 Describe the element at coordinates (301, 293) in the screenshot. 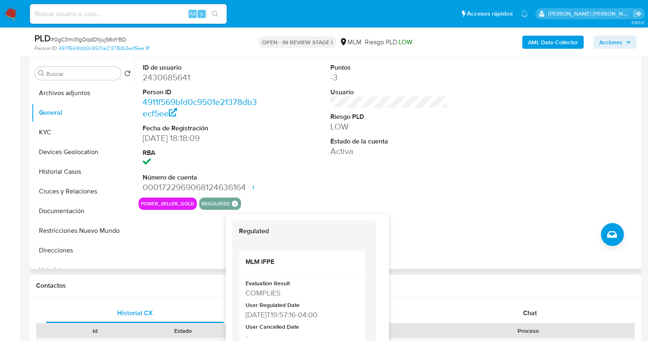

I see `div: COMPLIES` at that location.